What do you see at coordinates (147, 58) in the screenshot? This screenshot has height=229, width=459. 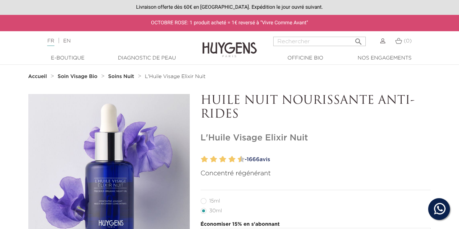 I see `a: Diagnostic de peau` at bounding box center [147, 58].